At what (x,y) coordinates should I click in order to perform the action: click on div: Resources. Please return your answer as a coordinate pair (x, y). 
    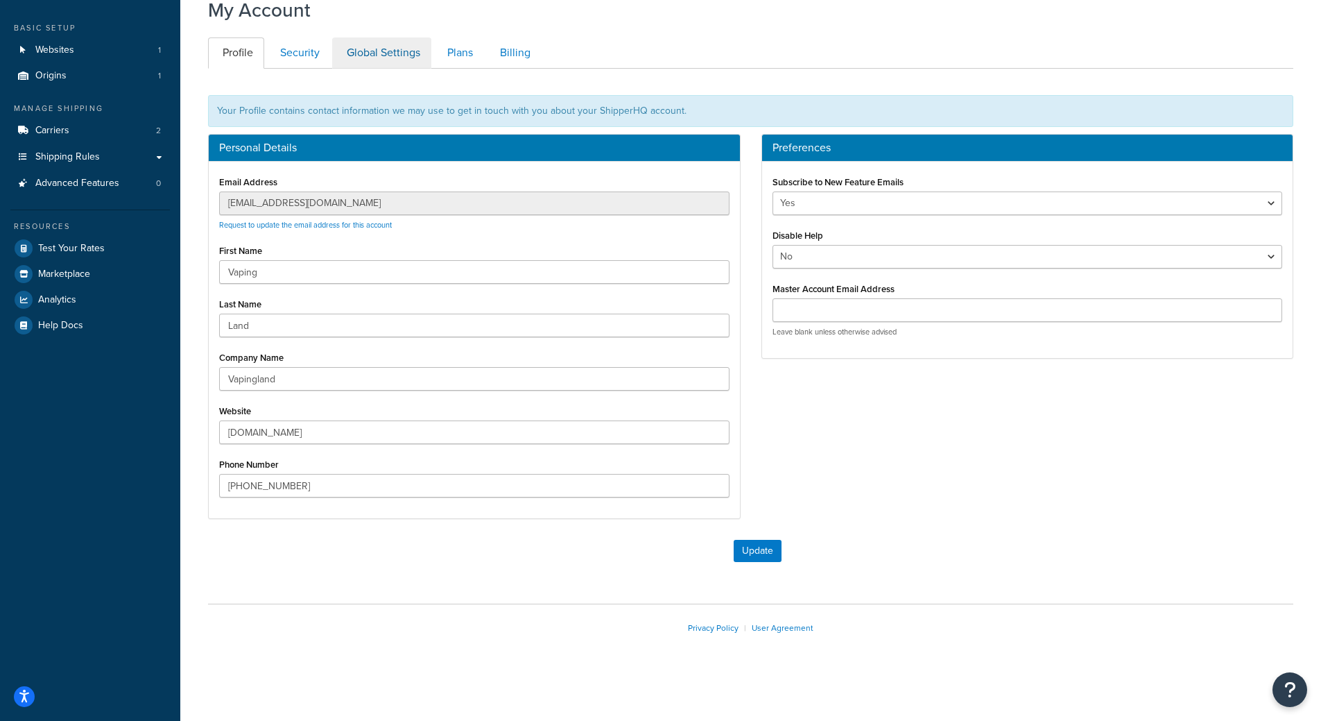
    Looking at the image, I should click on (90, 226).